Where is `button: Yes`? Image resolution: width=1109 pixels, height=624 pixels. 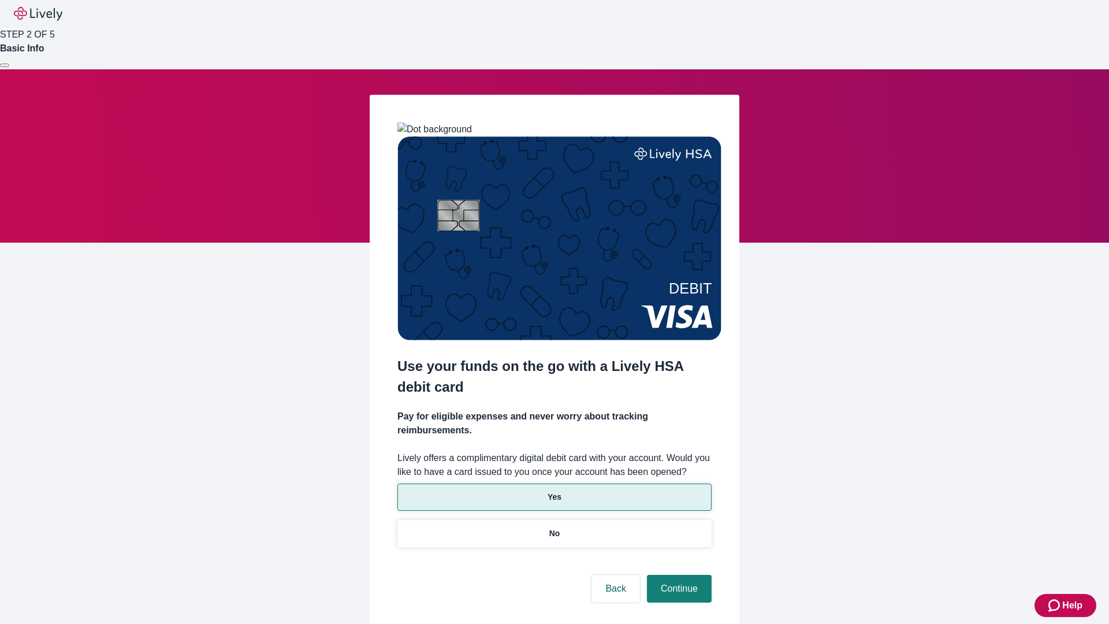
button: Yes is located at coordinates (554, 497).